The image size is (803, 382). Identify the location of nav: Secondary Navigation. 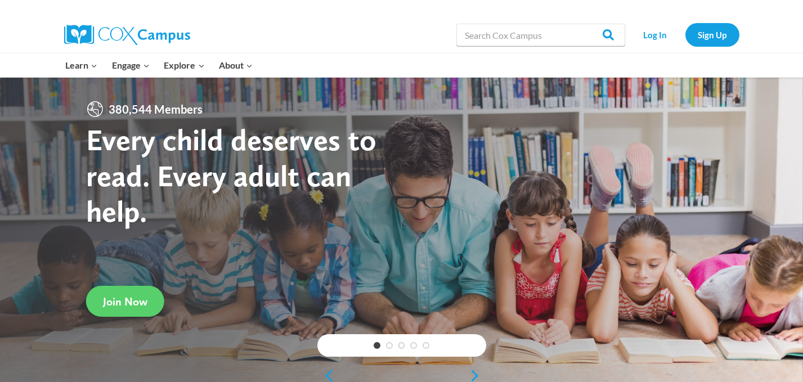
(685, 34).